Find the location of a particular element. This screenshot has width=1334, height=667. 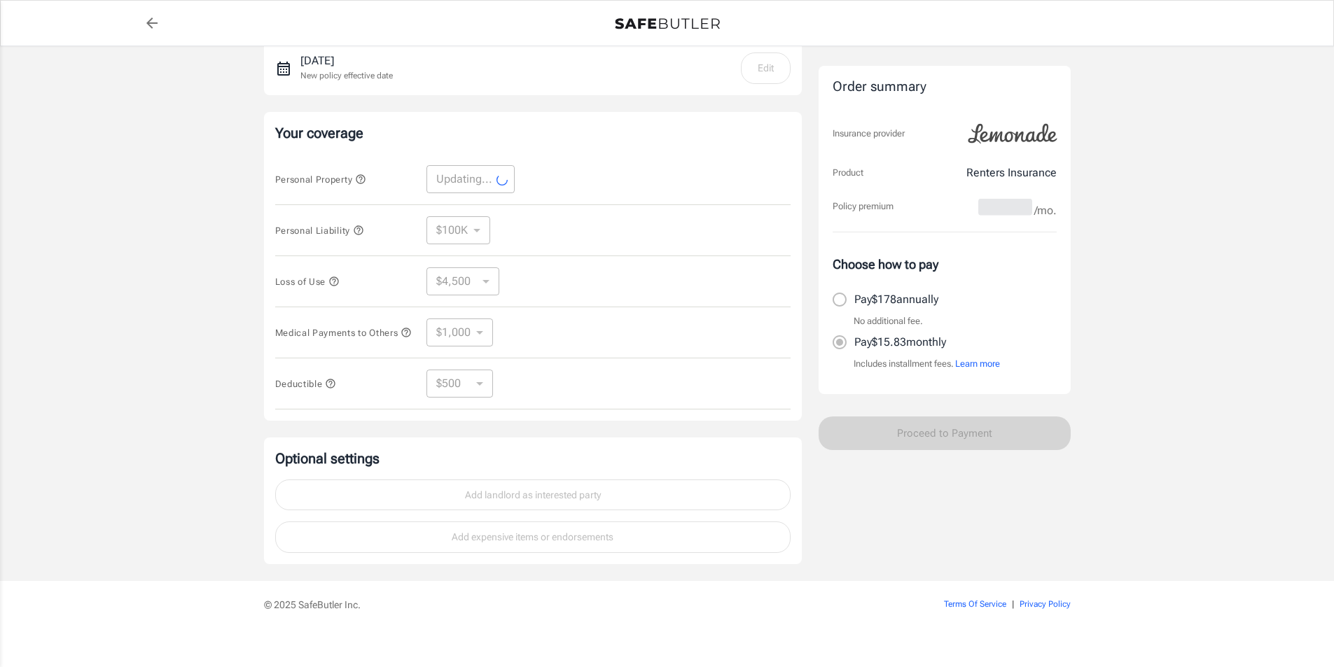

p: Product is located at coordinates (848, 173).